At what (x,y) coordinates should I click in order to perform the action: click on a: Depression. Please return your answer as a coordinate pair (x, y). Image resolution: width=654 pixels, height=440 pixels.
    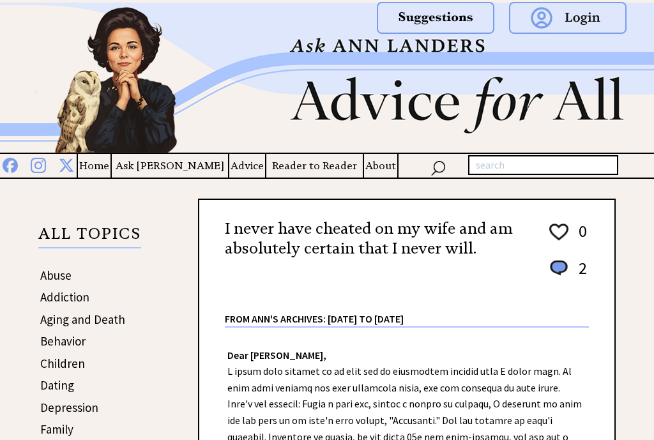
    Looking at the image, I should click on (69, 407).